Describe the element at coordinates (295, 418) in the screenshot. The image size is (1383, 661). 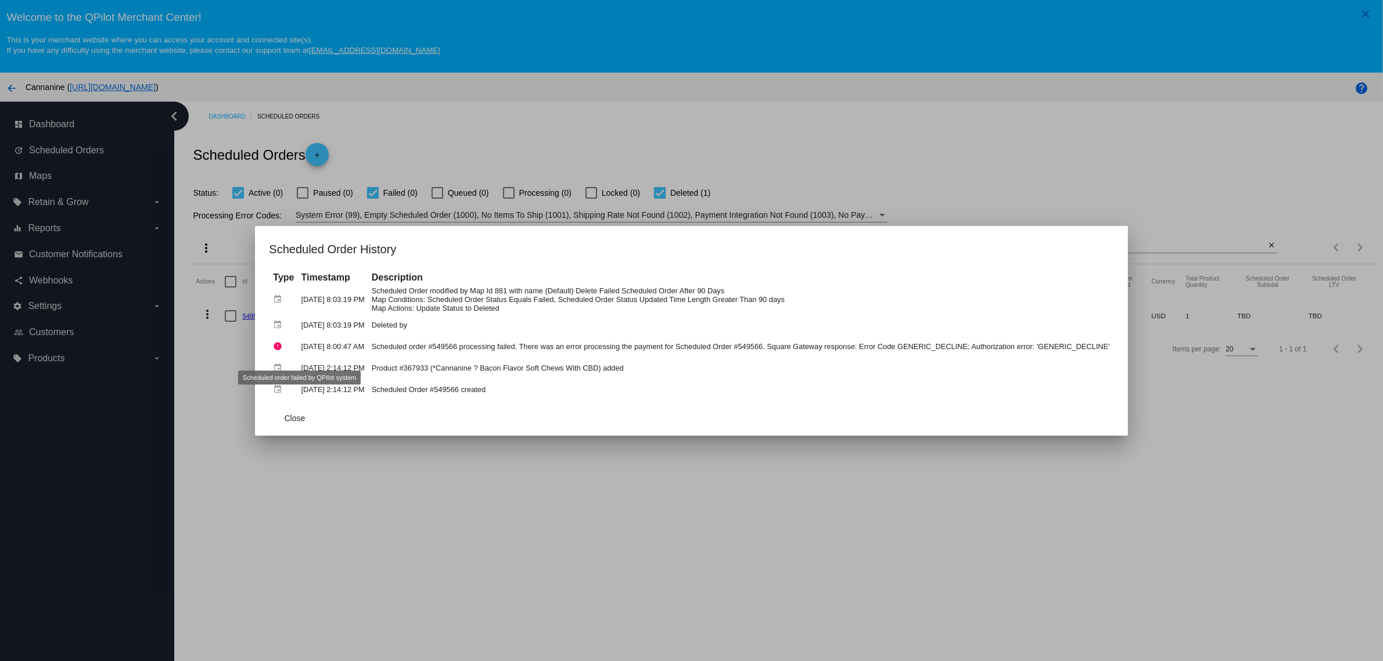
I see `button: Close dialog` at that location.